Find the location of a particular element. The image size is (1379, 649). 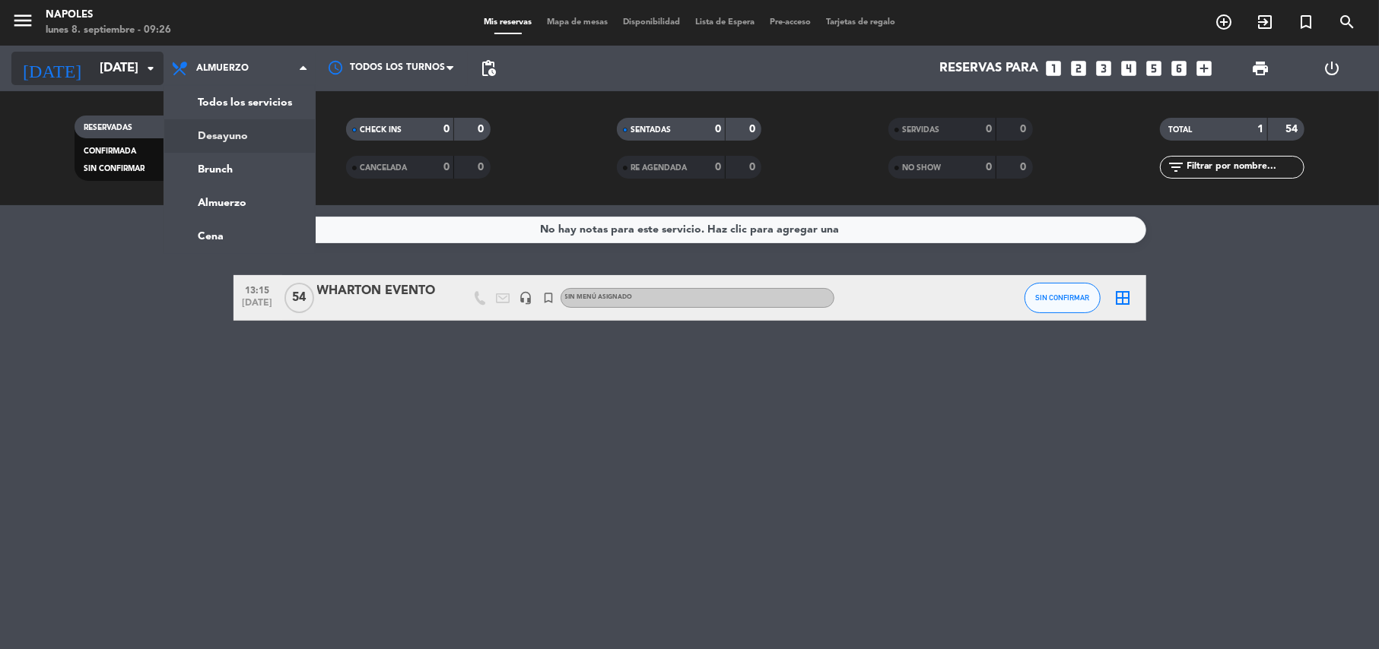

a: Almuerzo is located at coordinates (240, 203).